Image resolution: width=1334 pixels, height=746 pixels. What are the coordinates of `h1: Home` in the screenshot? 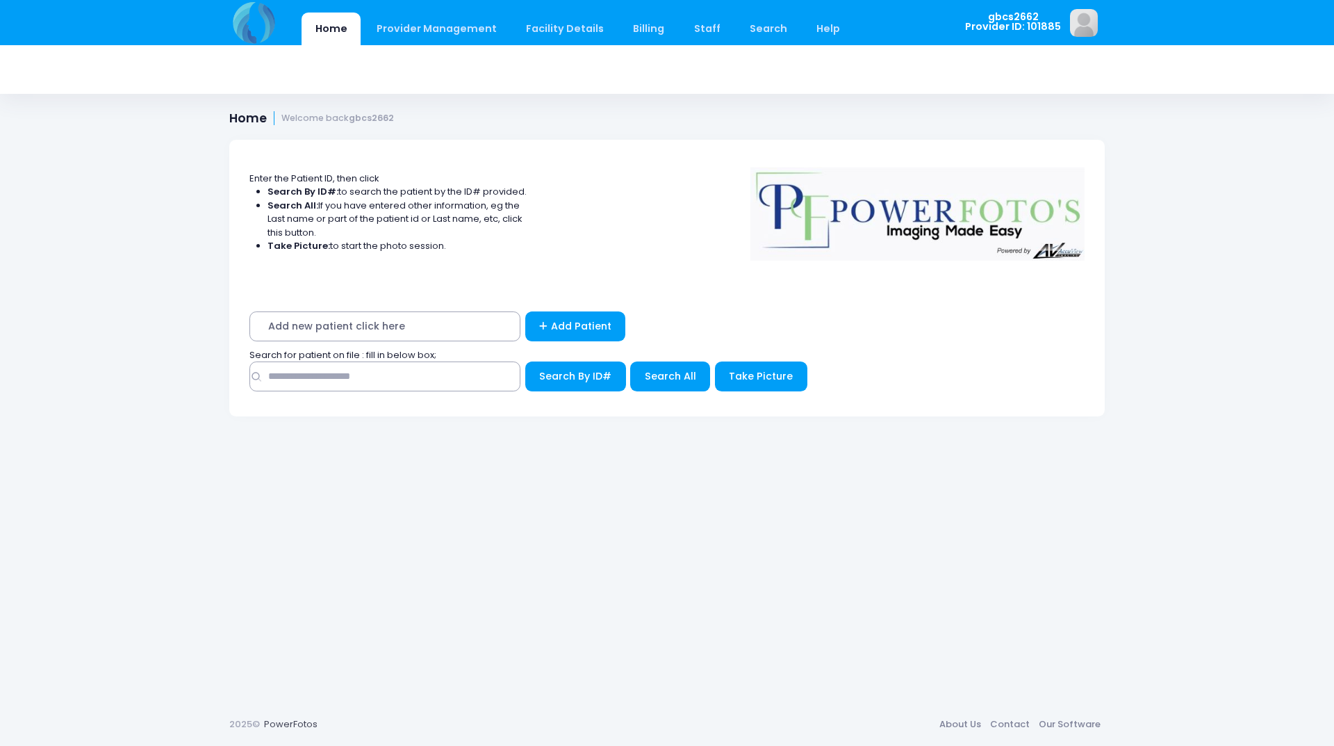 It's located at (311, 118).